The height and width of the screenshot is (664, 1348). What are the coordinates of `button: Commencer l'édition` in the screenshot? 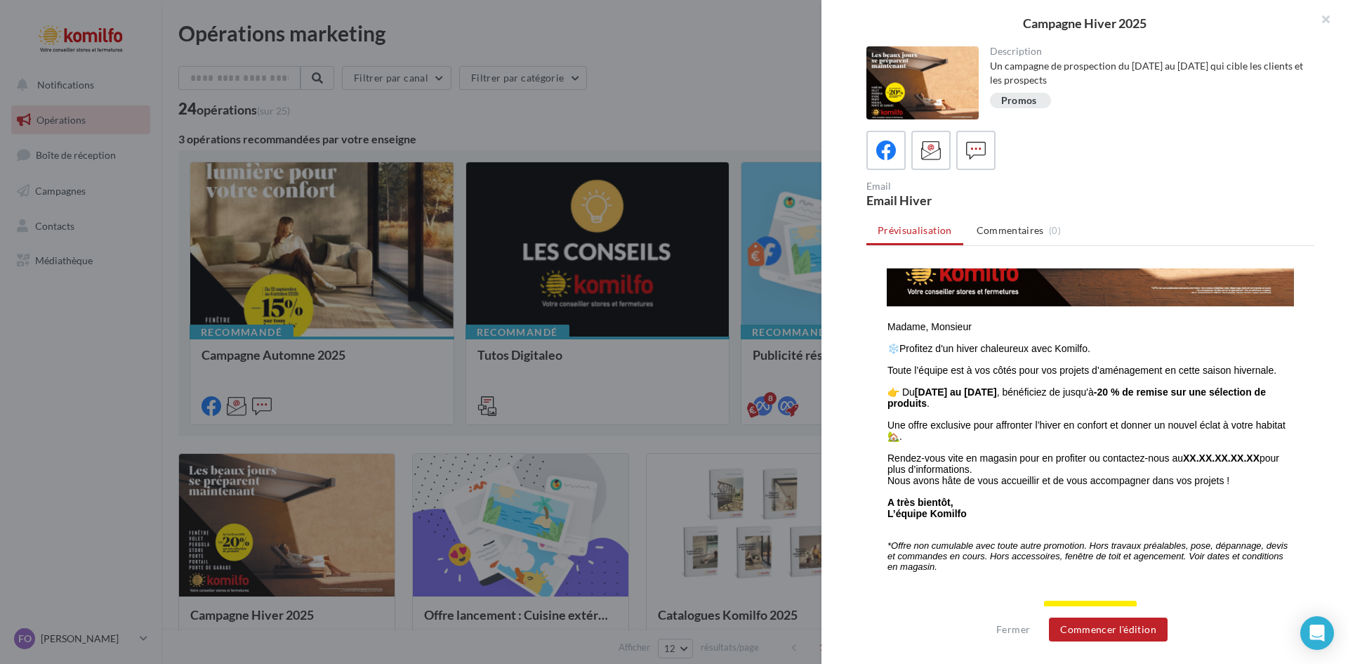 It's located at (1108, 629).